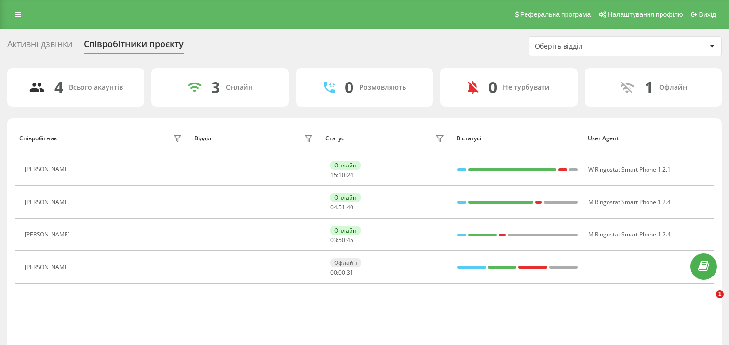  What do you see at coordinates (526, 87) in the screenshot?
I see `div: Не турбувати` at bounding box center [526, 87].